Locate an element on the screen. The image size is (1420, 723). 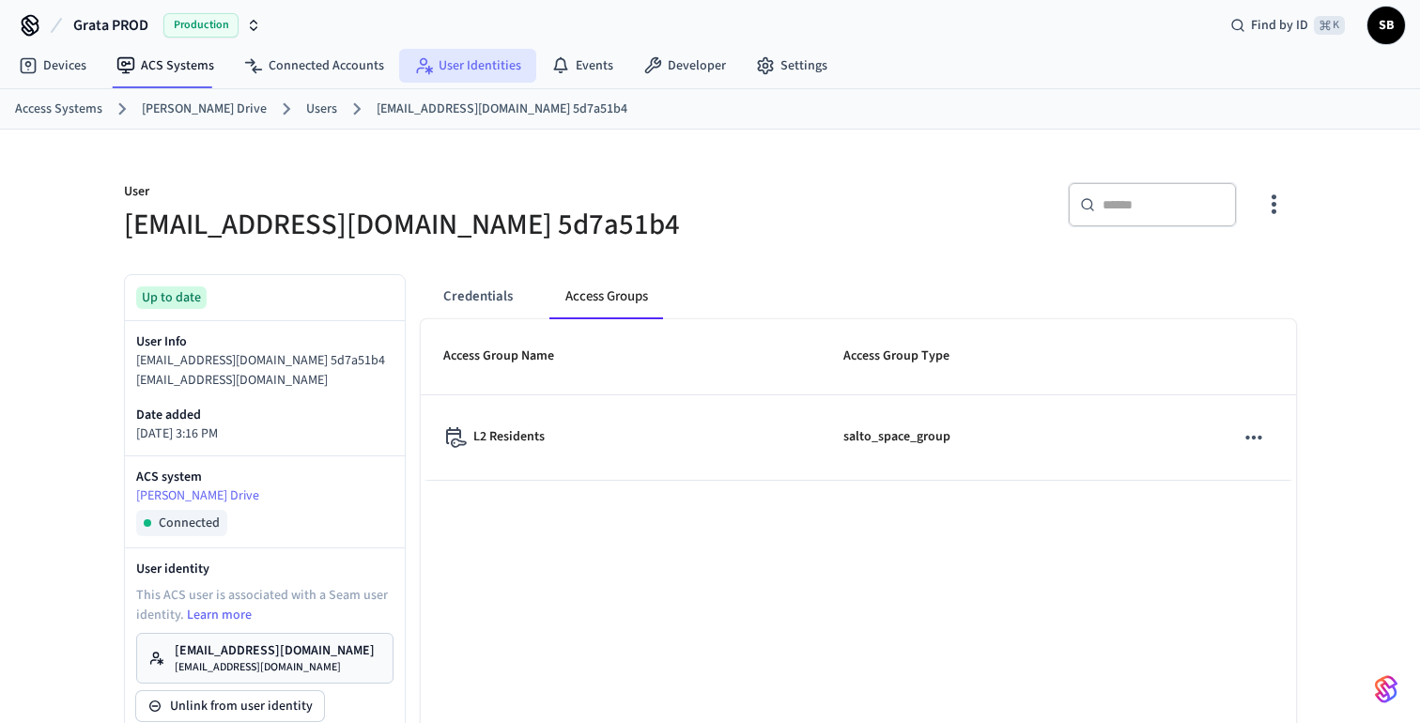
img: SeamLogoGradient.69752ec5.svg is located at coordinates (1386, 689).